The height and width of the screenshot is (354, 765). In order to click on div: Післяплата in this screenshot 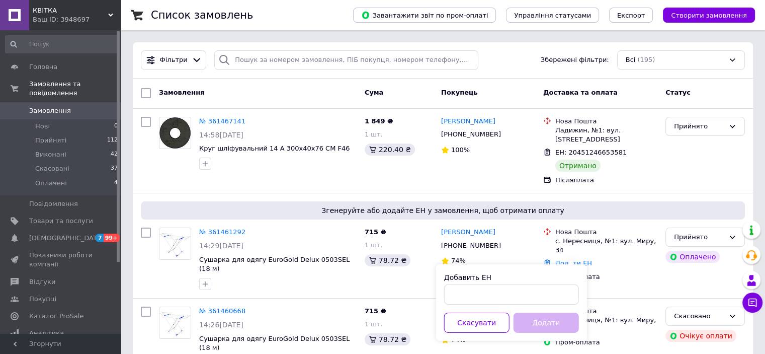, I will do `click(606, 180)`.